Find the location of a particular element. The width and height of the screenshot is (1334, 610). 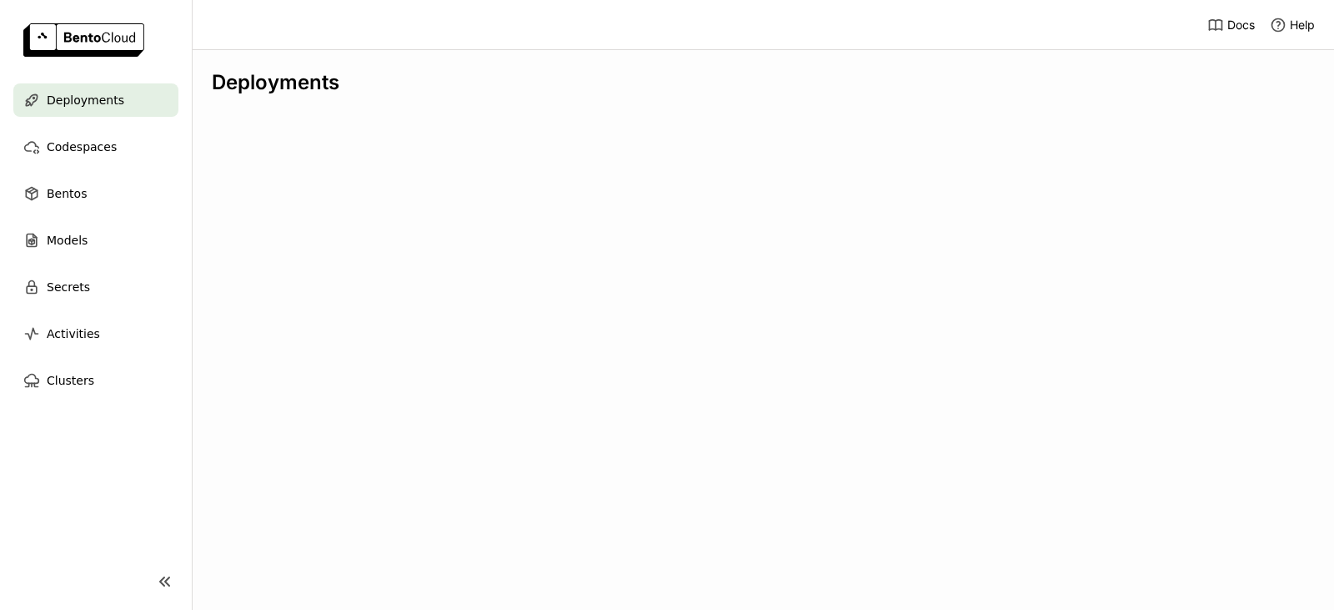

span: Bentos is located at coordinates (67, 193).